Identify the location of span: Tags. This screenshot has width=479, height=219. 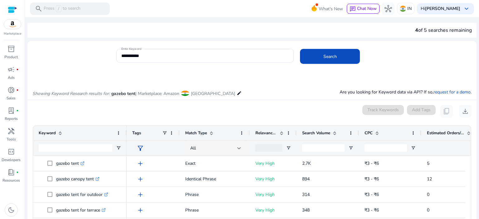
(137, 133).